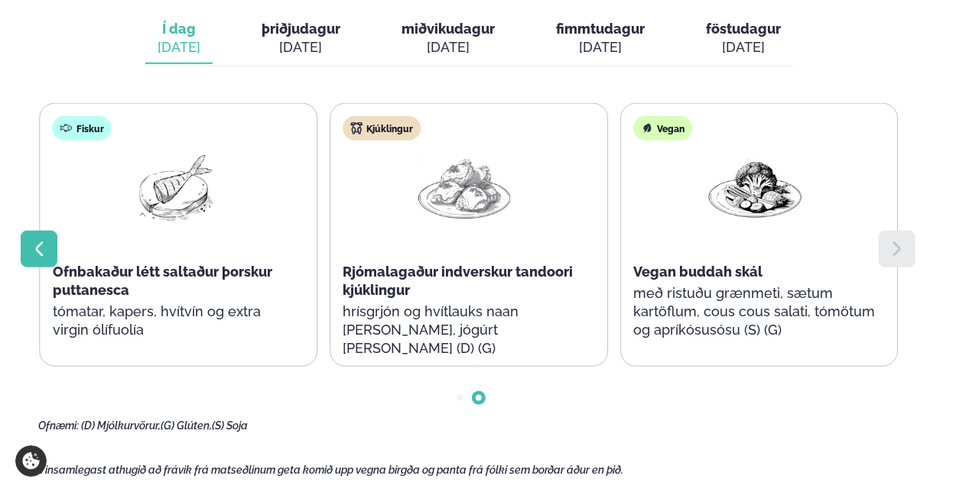 The width and height of the screenshot is (969, 492). Describe the element at coordinates (755, 312) in the screenshot. I see `p: með ristuðu grænmeti, sætum kartöflum, cous cous salati, tómötum og apríkósusósu (S) (G)` at that location.